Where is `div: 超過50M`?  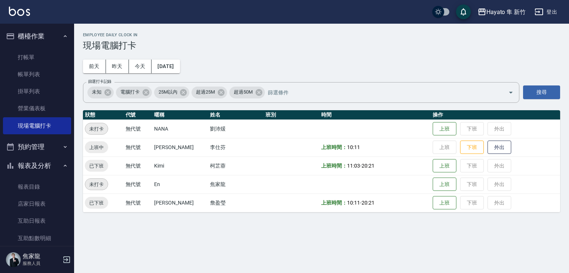
div: 超過50M is located at coordinates (247, 93).